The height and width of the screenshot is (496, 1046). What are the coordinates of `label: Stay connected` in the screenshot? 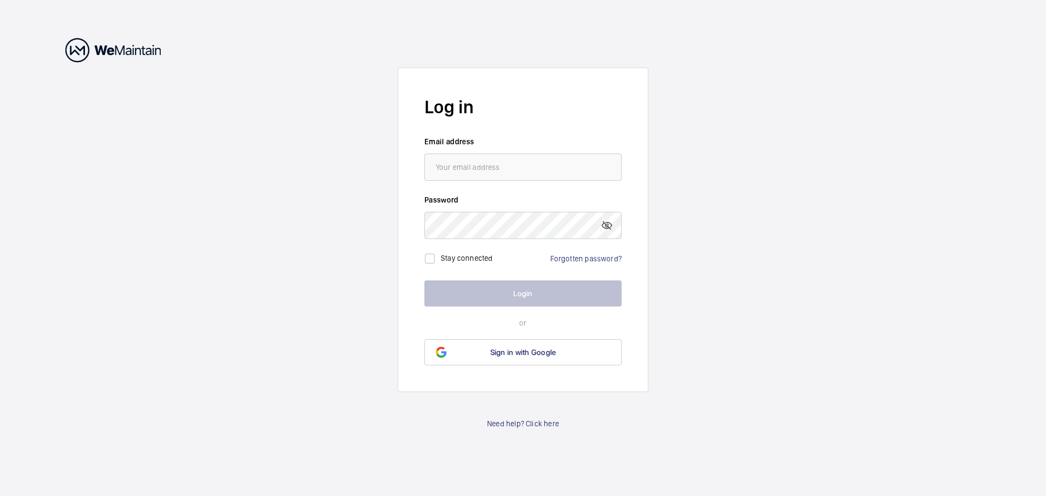 It's located at (467, 258).